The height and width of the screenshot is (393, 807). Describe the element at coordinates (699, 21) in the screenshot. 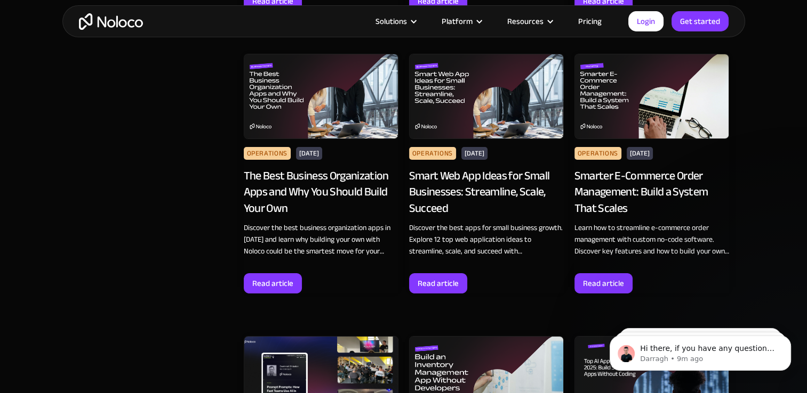

I see `a: Get started` at that location.